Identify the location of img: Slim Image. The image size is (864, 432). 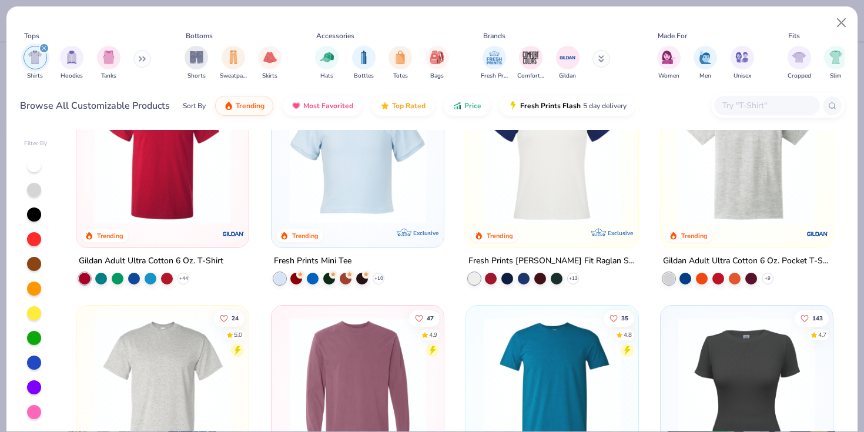
(836, 57).